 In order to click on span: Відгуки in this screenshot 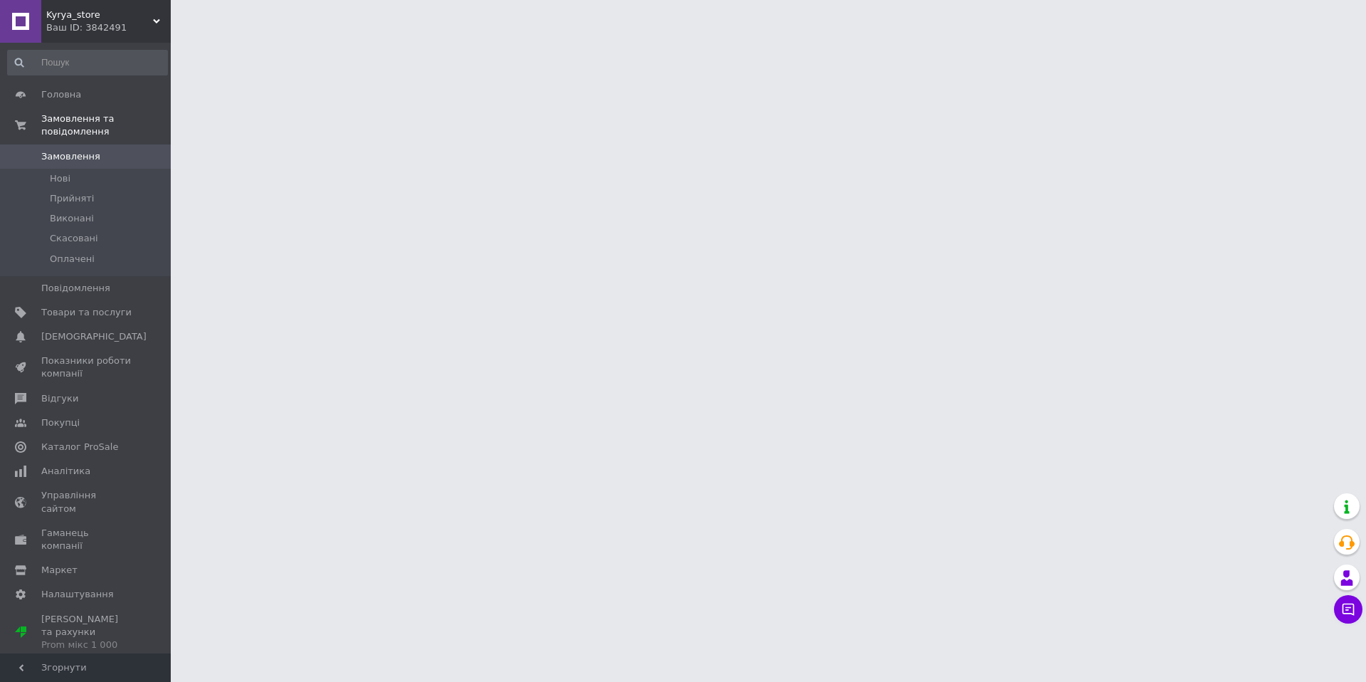, I will do `click(60, 398)`.